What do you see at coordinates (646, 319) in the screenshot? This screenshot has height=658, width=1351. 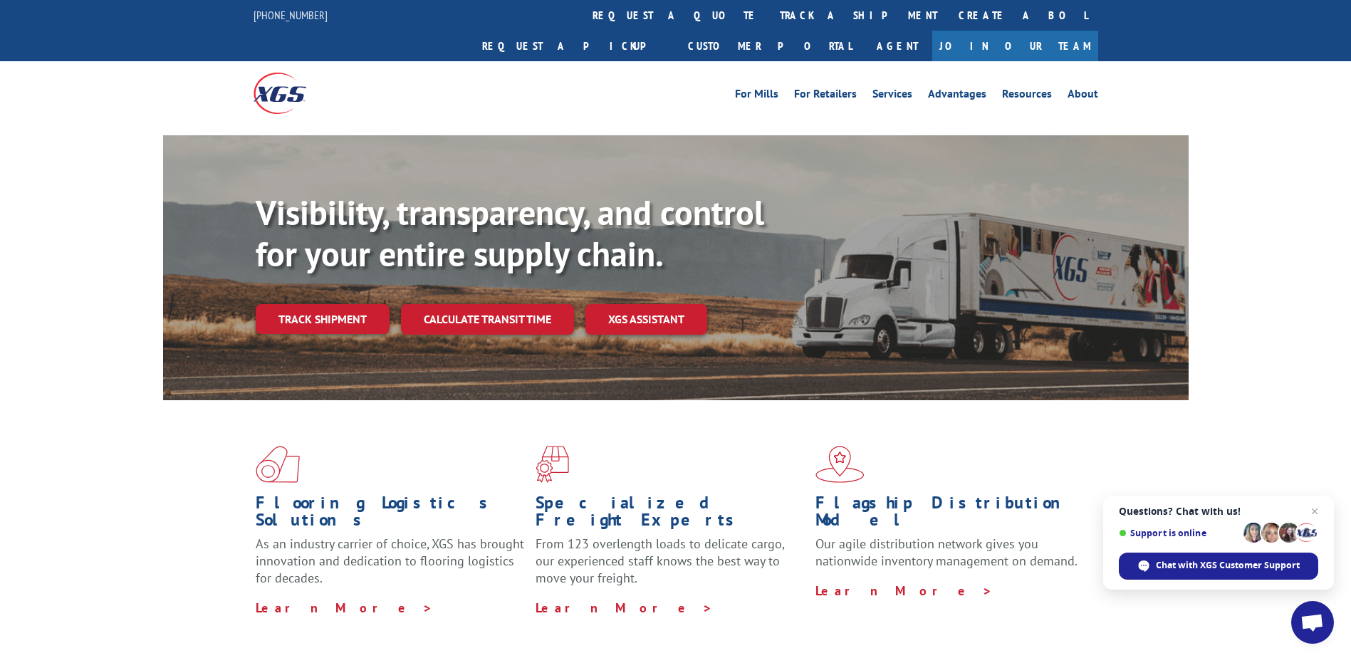 I see `a: XGS ASSISTANT` at bounding box center [646, 319].